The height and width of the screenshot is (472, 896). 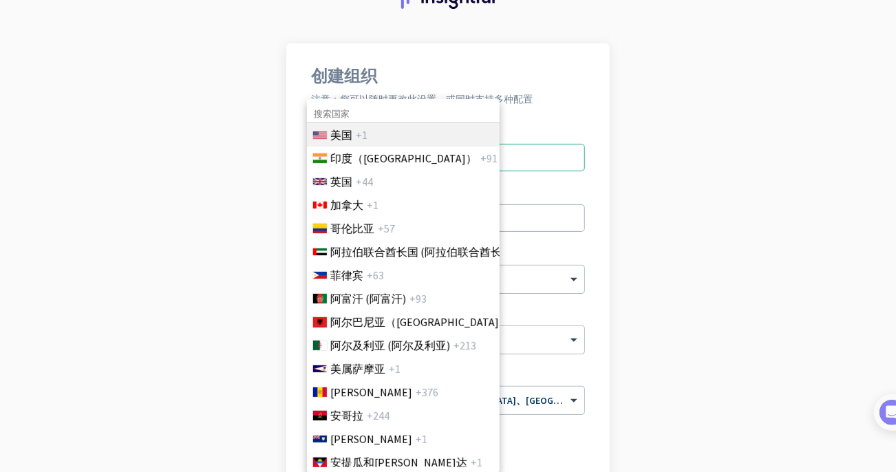 What do you see at coordinates (341, 182) in the screenshot?
I see `font: 英国` at bounding box center [341, 182].